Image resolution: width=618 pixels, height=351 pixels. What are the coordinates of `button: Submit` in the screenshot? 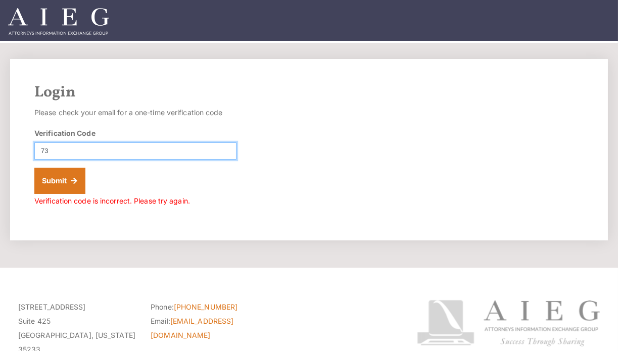 It's located at (60, 181).